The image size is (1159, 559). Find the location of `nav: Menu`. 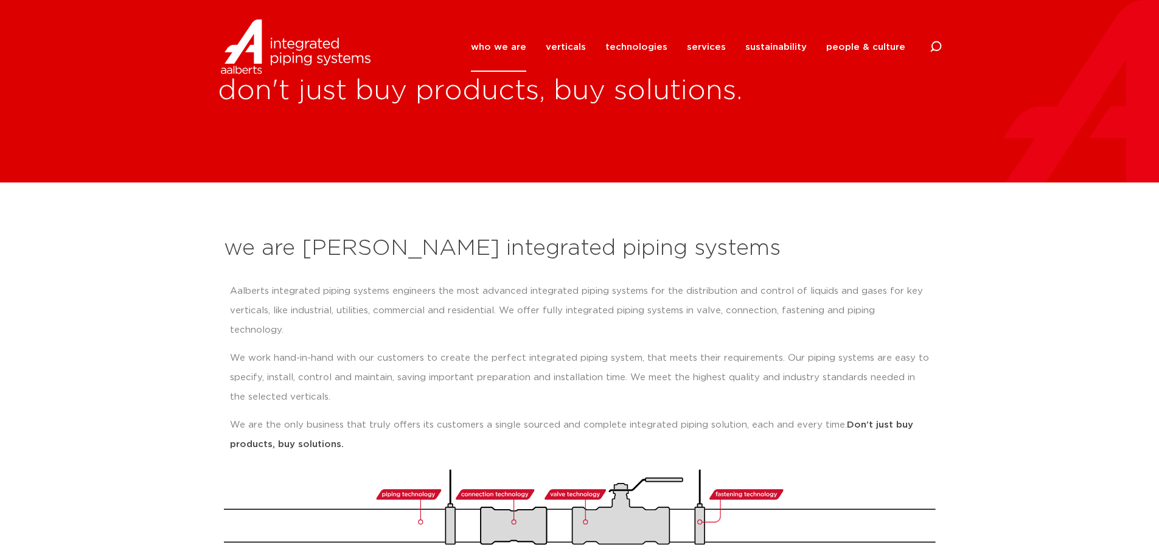

nav: Menu is located at coordinates (688, 47).